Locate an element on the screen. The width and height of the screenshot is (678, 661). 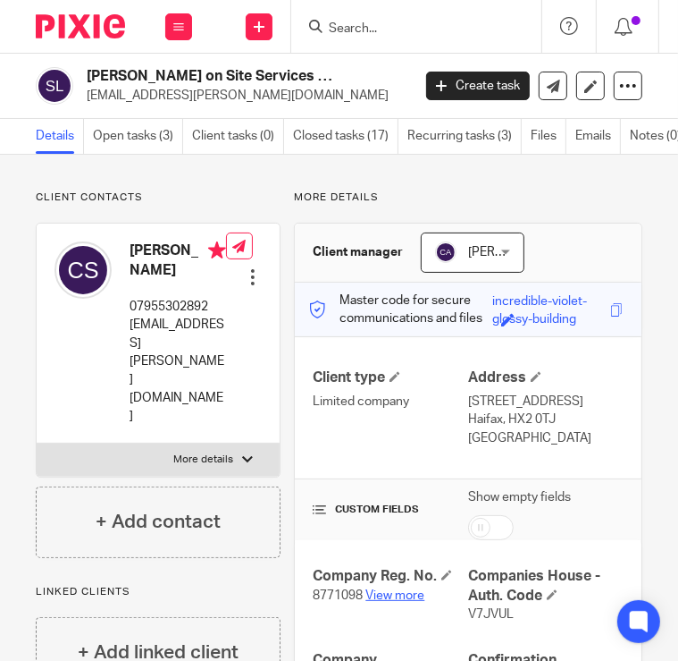
h4: Client type is located at coordinates (391, 377).